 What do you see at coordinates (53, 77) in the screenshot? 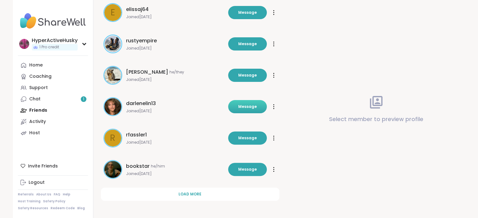
I see `a: Coaching` at bounding box center [53, 77].